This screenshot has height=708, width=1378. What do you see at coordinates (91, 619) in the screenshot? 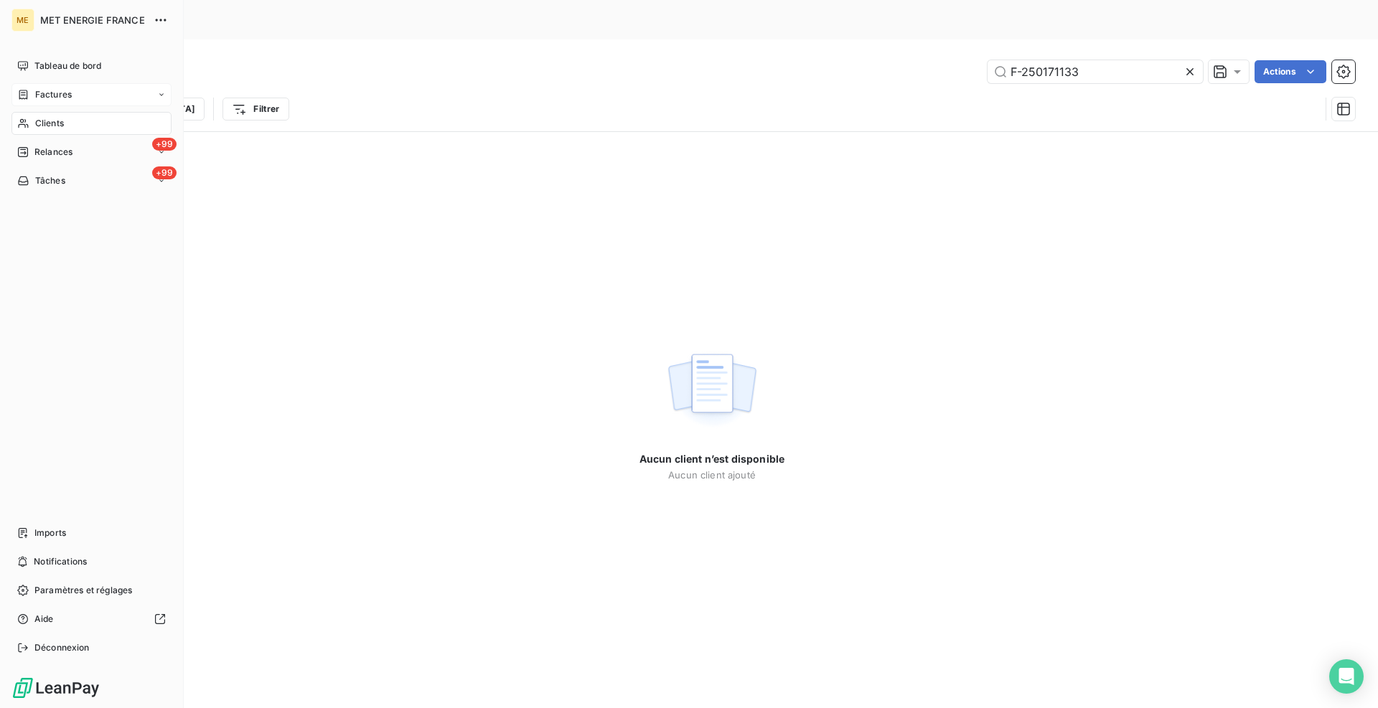
I see `a: Aide` at bounding box center [91, 619].